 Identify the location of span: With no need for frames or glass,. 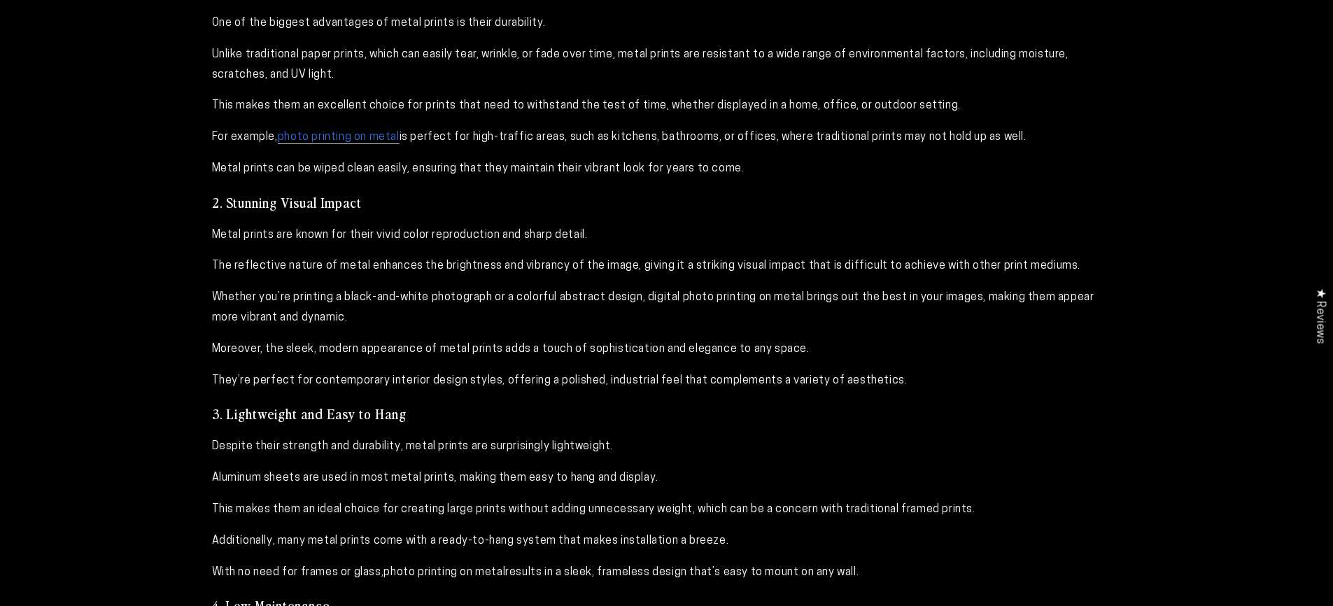
(298, 572).